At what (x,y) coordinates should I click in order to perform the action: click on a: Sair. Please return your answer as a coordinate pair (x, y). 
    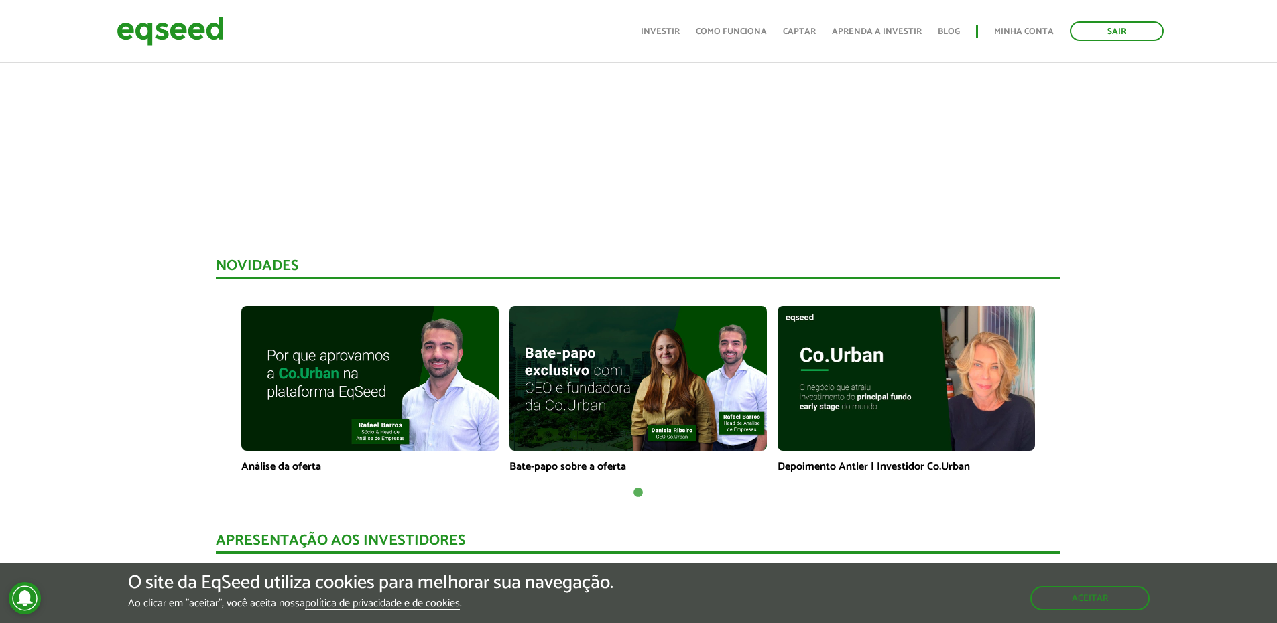
    Looking at the image, I should click on (1116, 31).